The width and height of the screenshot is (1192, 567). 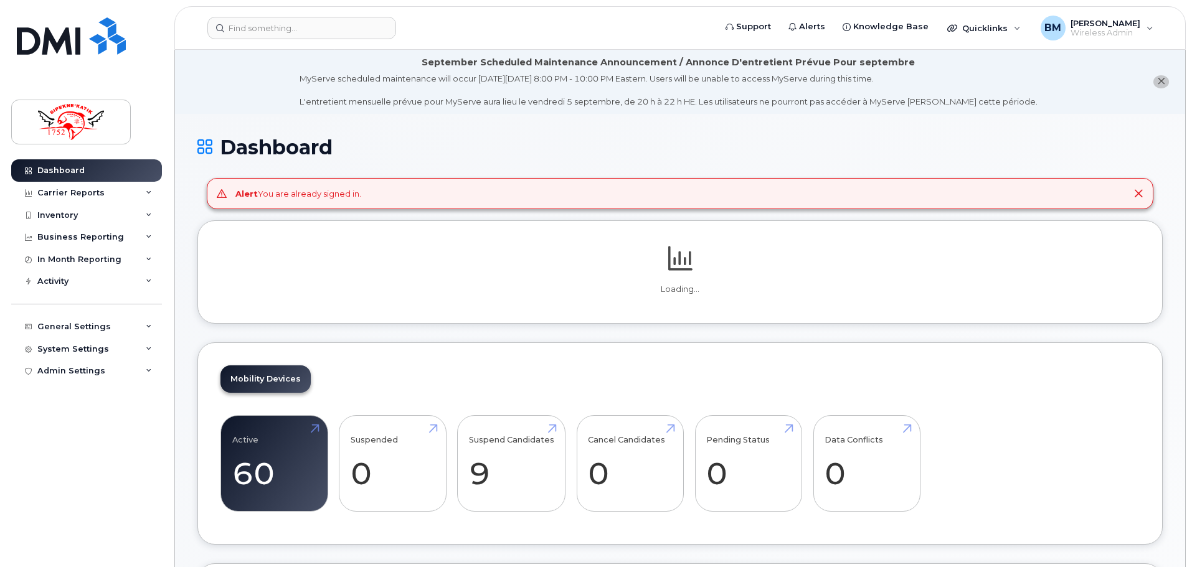 I want to click on strong: Alert, so click(x=247, y=194).